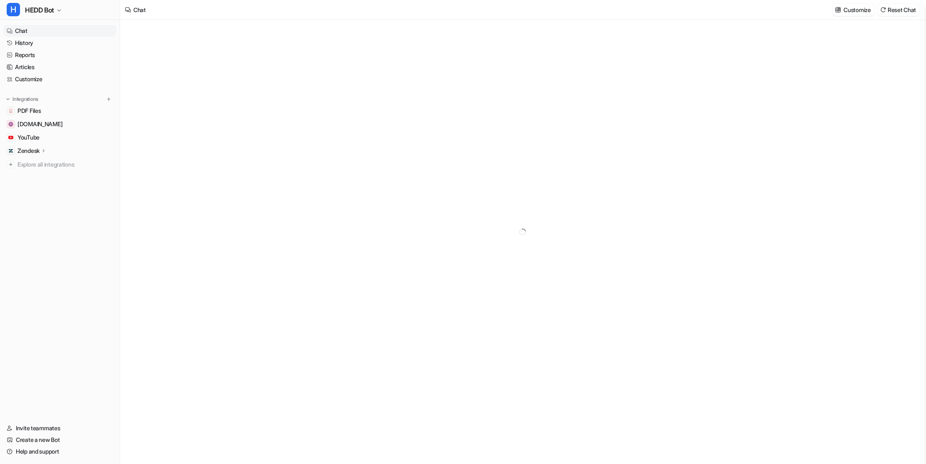 Image resolution: width=926 pixels, height=464 pixels. I want to click on span: HEDD Bot, so click(40, 10).